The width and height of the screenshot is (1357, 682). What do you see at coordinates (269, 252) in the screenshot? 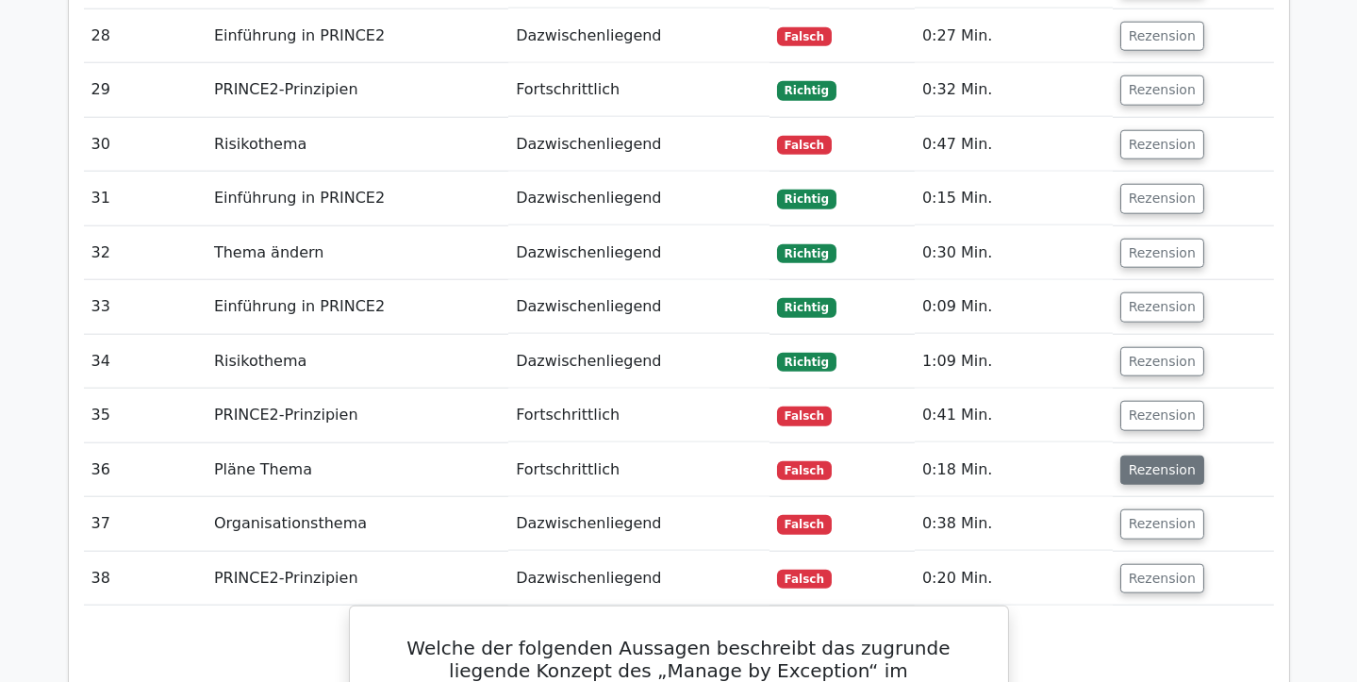
I see `font: Thema ändern` at bounding box center [269, 252].